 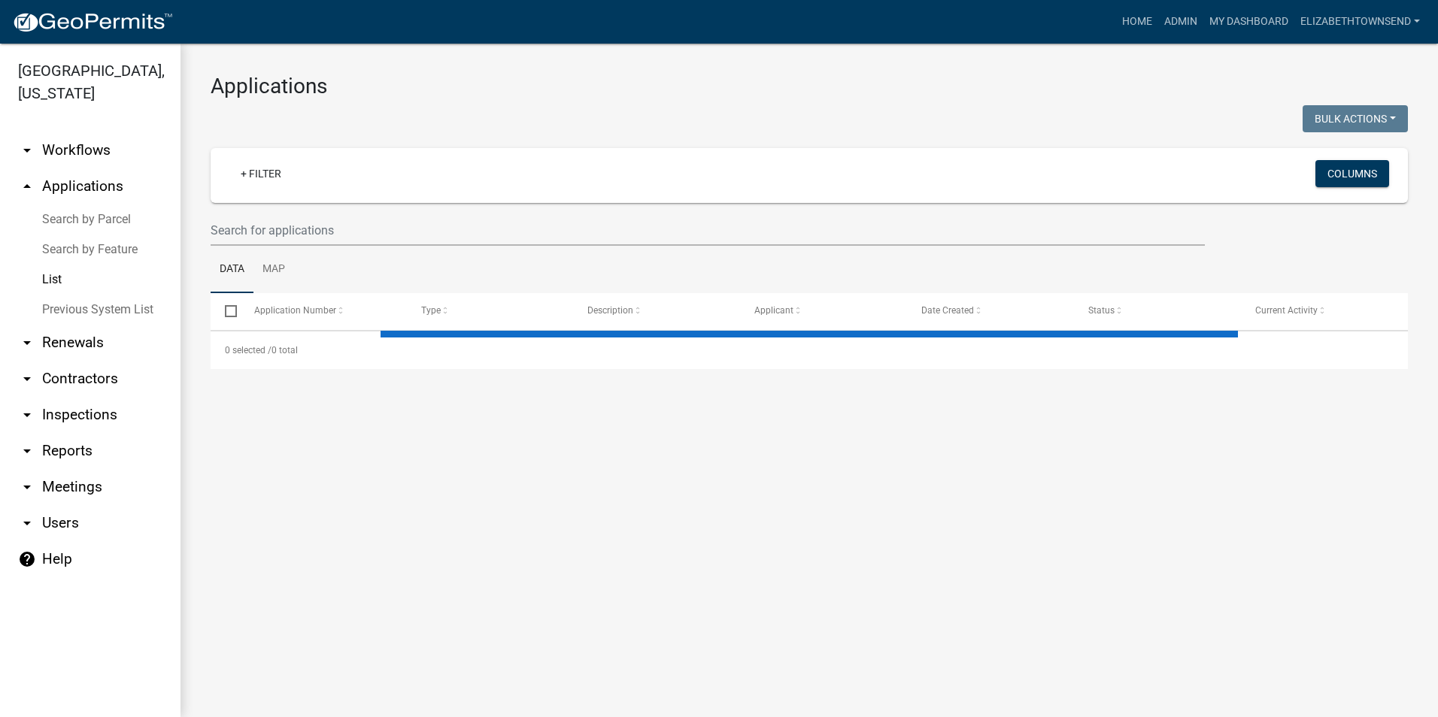 I want to click on i: help, so click(x=27, y=559).